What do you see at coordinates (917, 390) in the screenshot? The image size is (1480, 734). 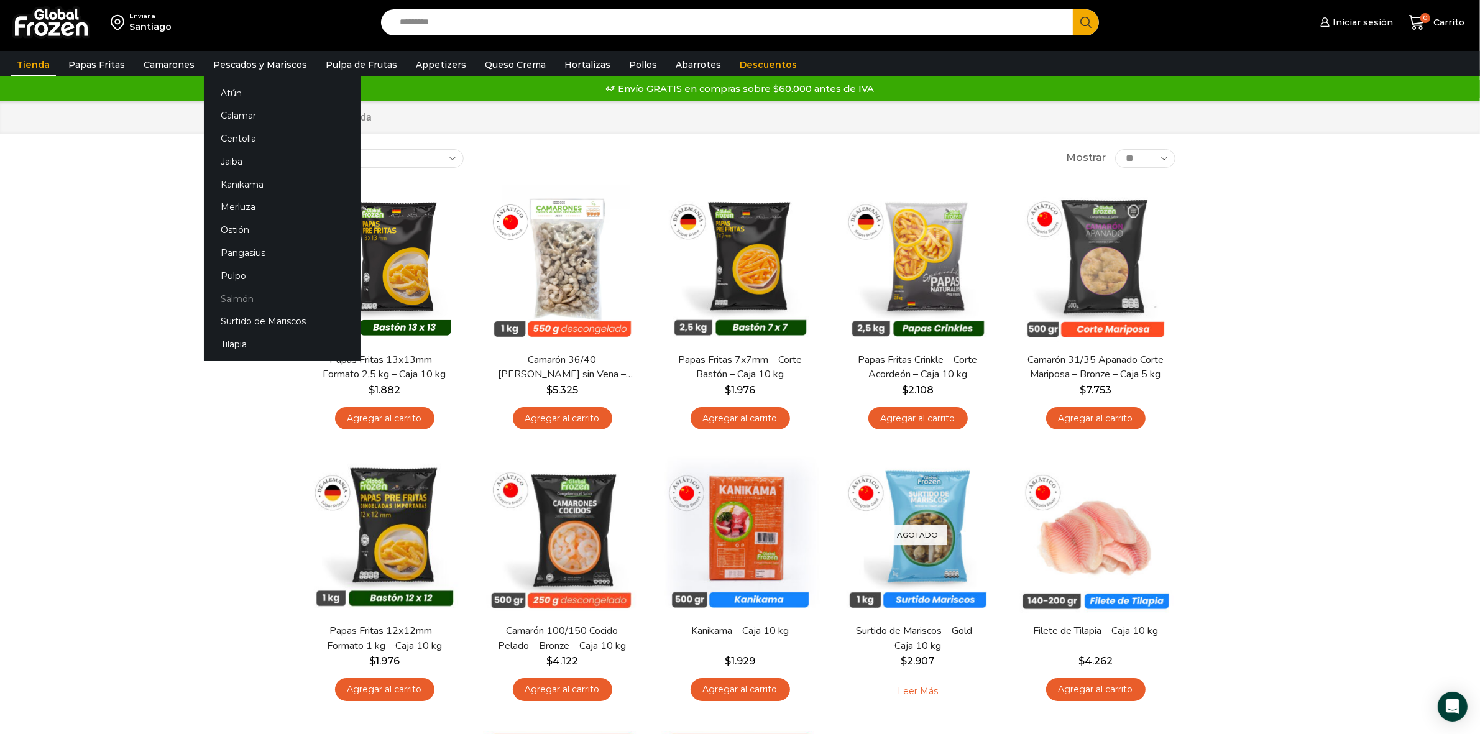 I see `bdi: 2.108` at bounding box center [917, 390].